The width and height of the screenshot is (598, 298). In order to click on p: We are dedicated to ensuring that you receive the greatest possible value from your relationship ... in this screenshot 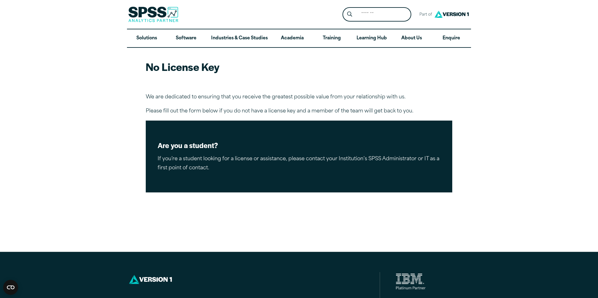, I will do `click(299, 97)`.